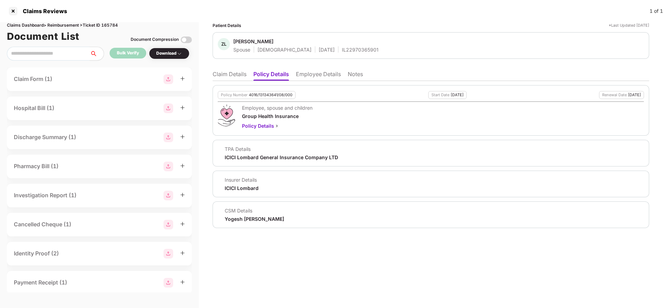 The image size is (663, 308). What do you see at coordinates (43, 11) in the screenshot?
I see `div: Claims Reviews` at bounding box center [43, 11].